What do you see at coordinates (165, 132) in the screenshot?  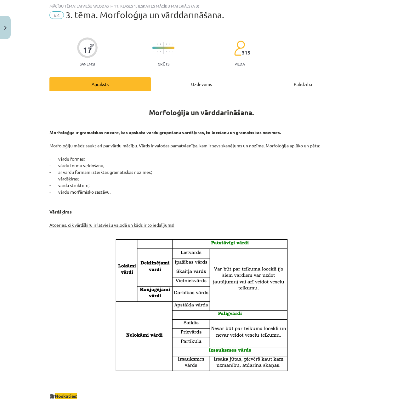 I see `strong: Morfoloģija ir gramatikas nozare, kas apskata vārdu grupēšanu vārdšķirās, to locīšanu un gramatis...` at bounding box center [165, 132].